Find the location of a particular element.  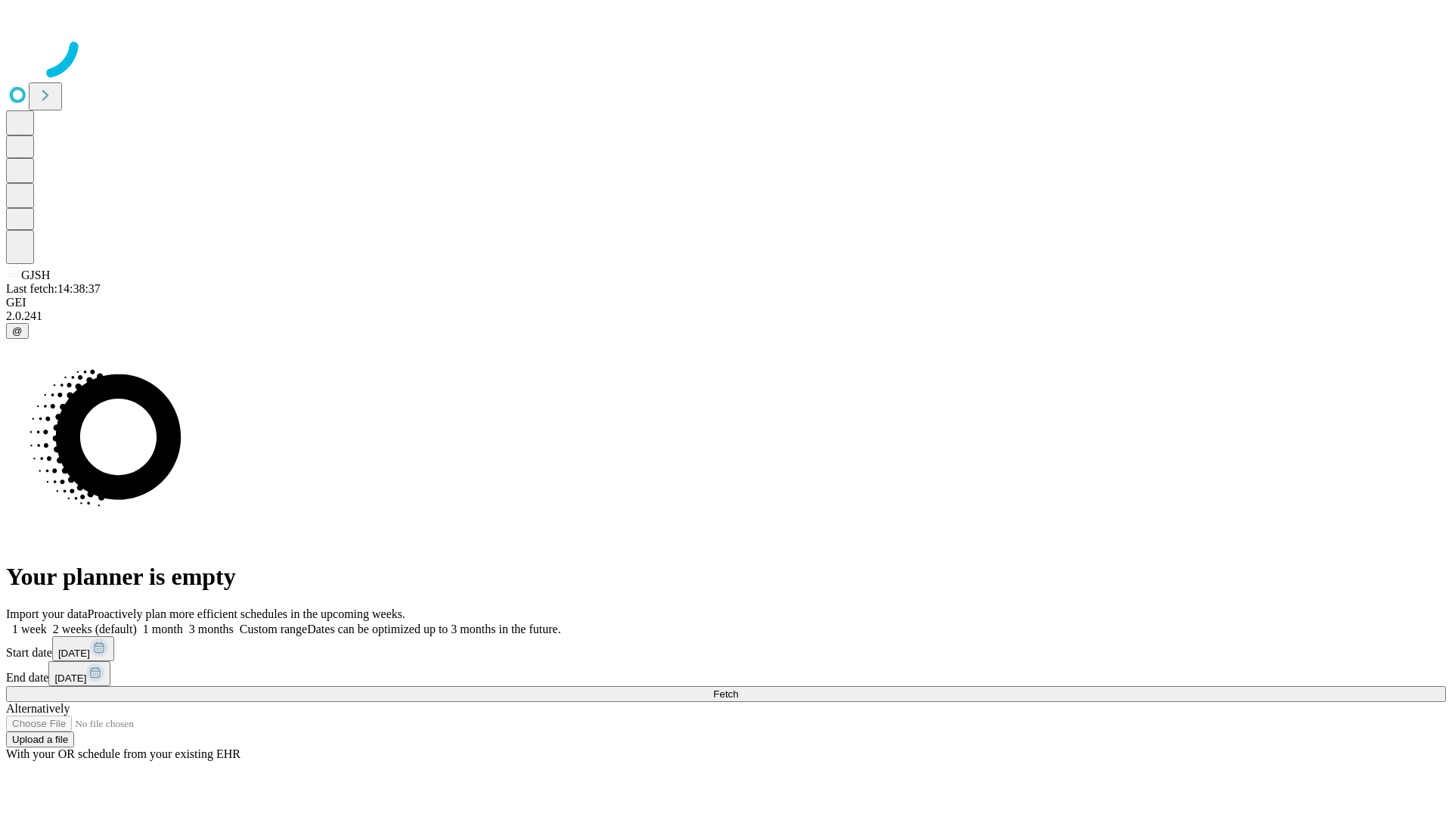

span: 1 month is located at coordinates (163, 629).